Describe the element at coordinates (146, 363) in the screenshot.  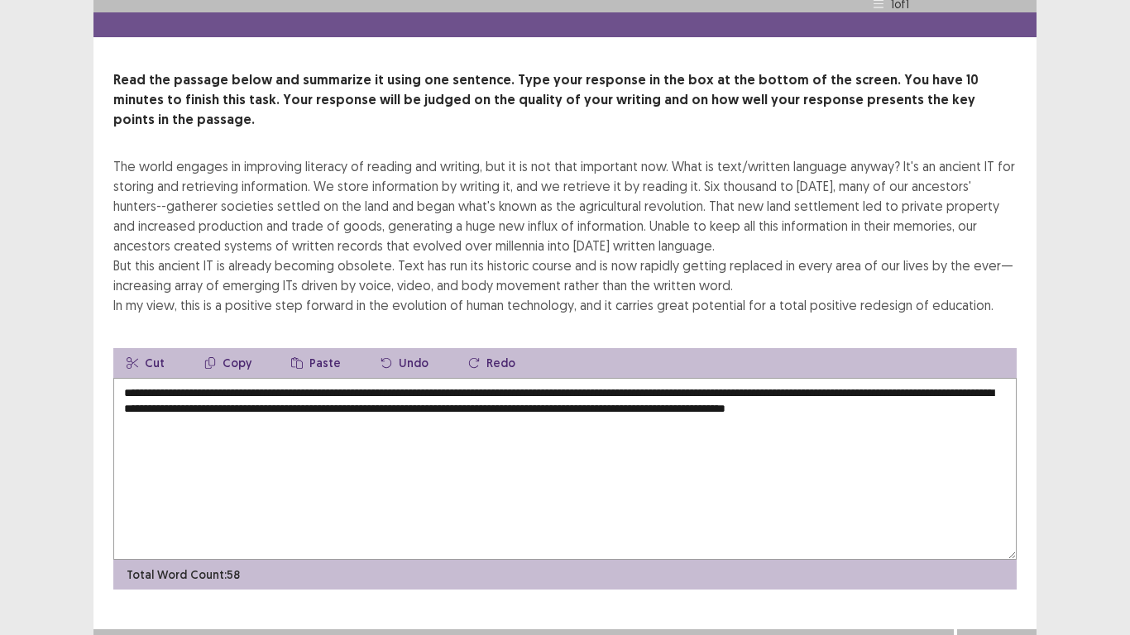
I see `button: Cut` at that location.